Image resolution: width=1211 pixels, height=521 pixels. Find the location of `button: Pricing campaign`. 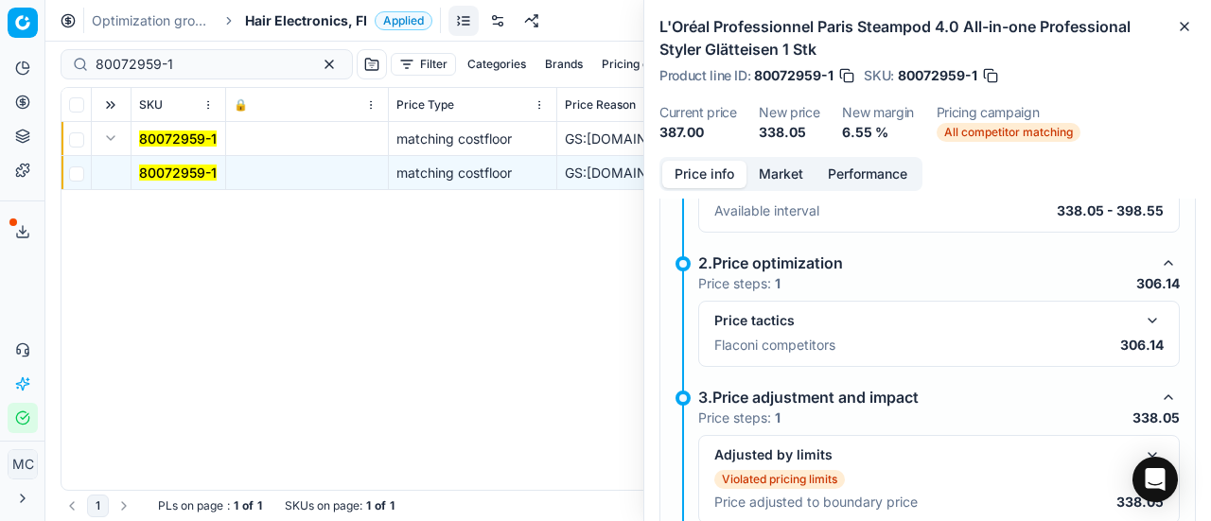

button: Pricing campaign is located at coordinates (648, 64).